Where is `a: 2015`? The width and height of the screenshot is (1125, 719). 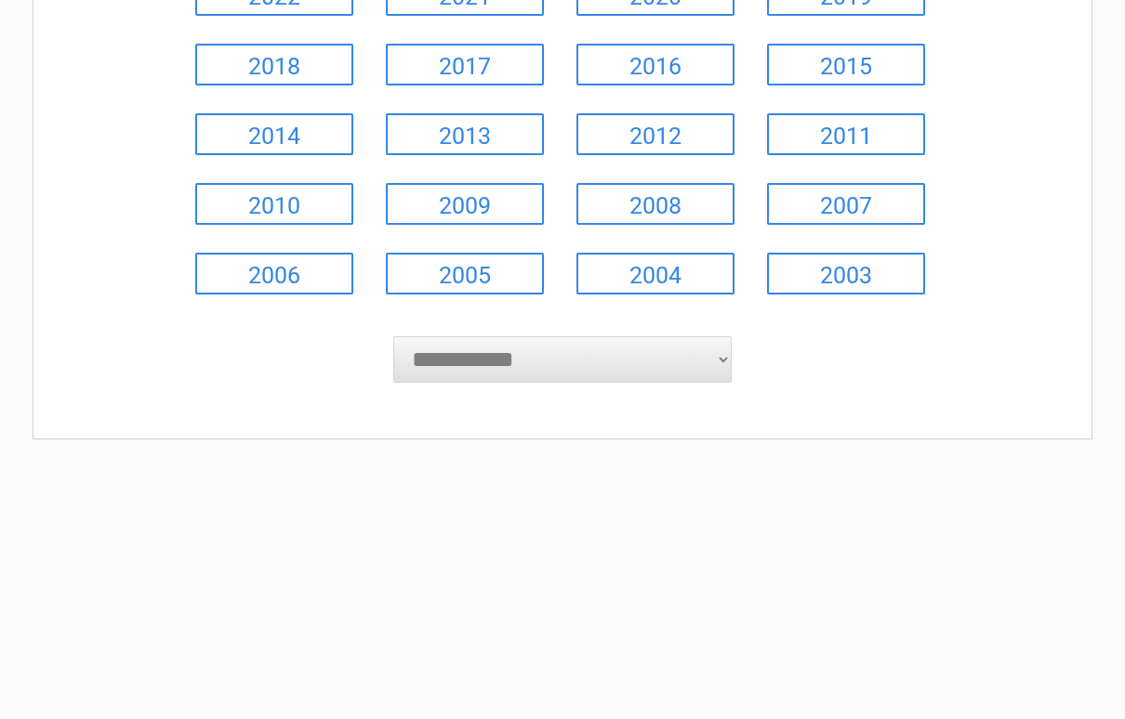 a: 2015 is located at coordinates (846, 64).